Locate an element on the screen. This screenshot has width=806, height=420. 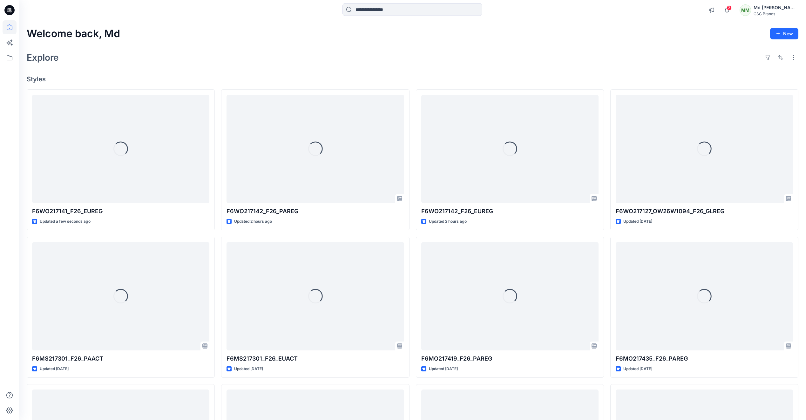
span: 2 is located at coordinates (729, 8).